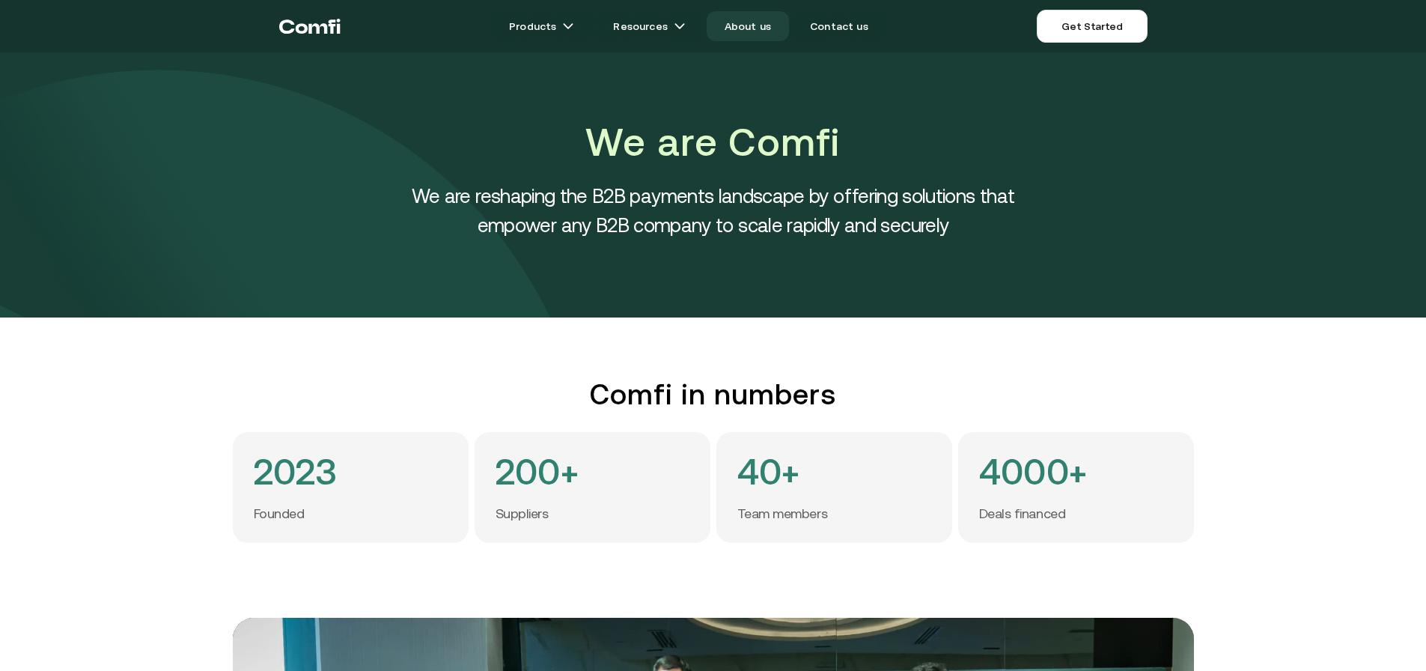 The height and width of the screenshot is (671, 1426). Describe the element at coordinates (1033, 471) in the screenshot. I see `h4: 4000+` at that location.